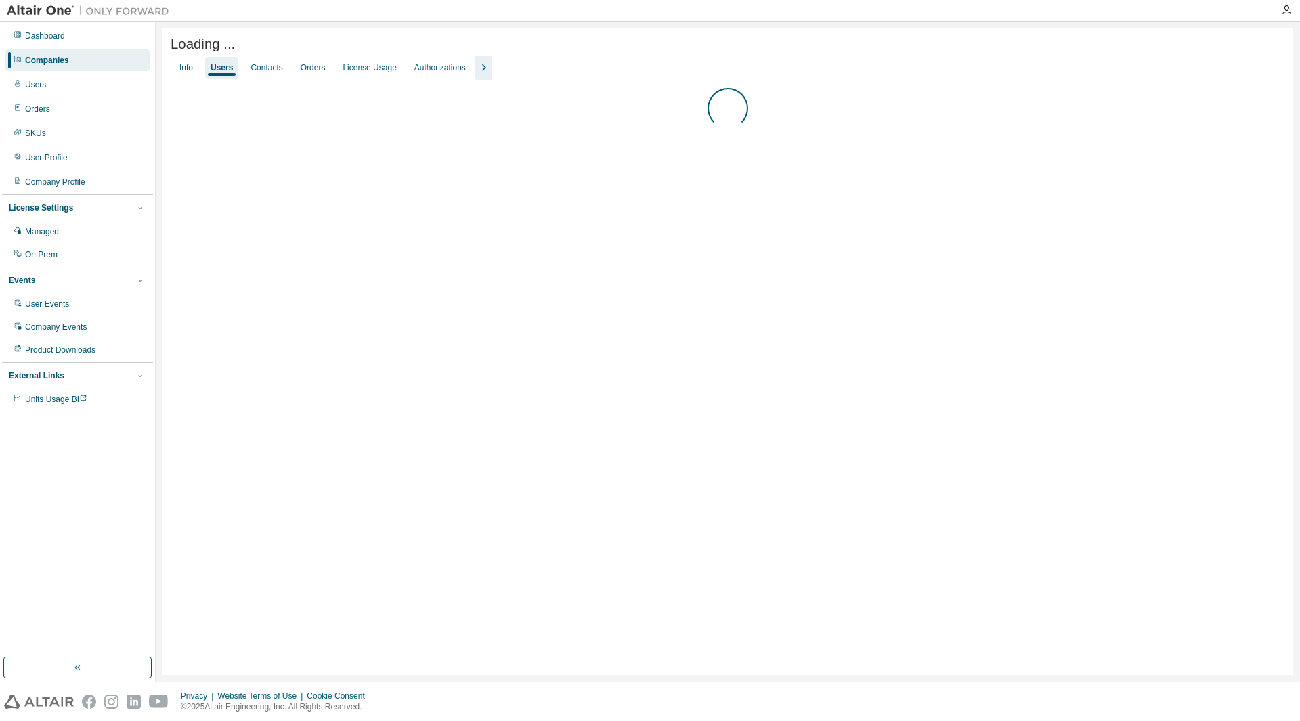 Image resolution: width=1300 pixels, height=721 pixels. Describe the element at coordinates (277, 707) in the screenshot. I see `p: © 2025 Altair Engineering, Inc. All Rights Reserved.` at that location.